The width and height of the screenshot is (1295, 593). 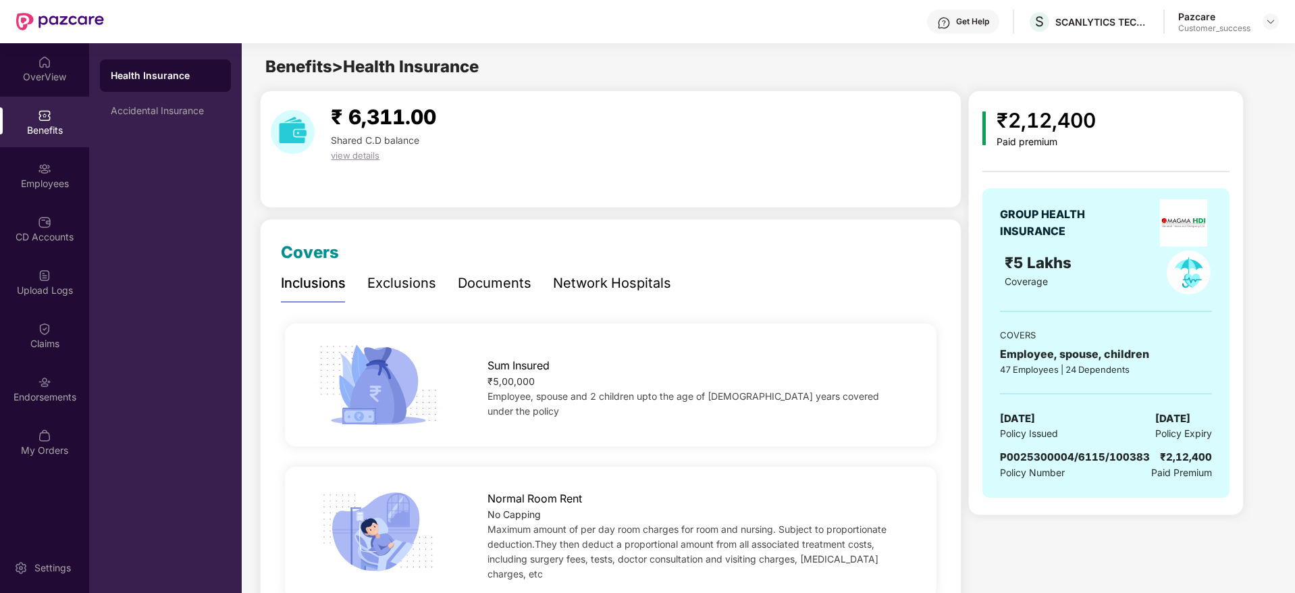 What do you see at coordinates (1046, 142) in the screenshot?
I see `div: Paid premium` at bounding box center [1046, 142].